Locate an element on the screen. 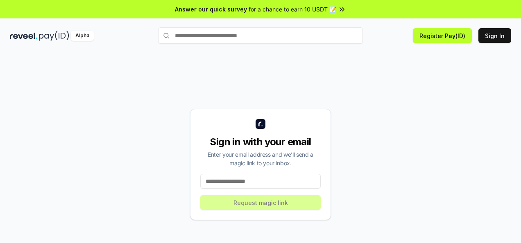  div: Sign in with your email is located at coordinates (261, 142).